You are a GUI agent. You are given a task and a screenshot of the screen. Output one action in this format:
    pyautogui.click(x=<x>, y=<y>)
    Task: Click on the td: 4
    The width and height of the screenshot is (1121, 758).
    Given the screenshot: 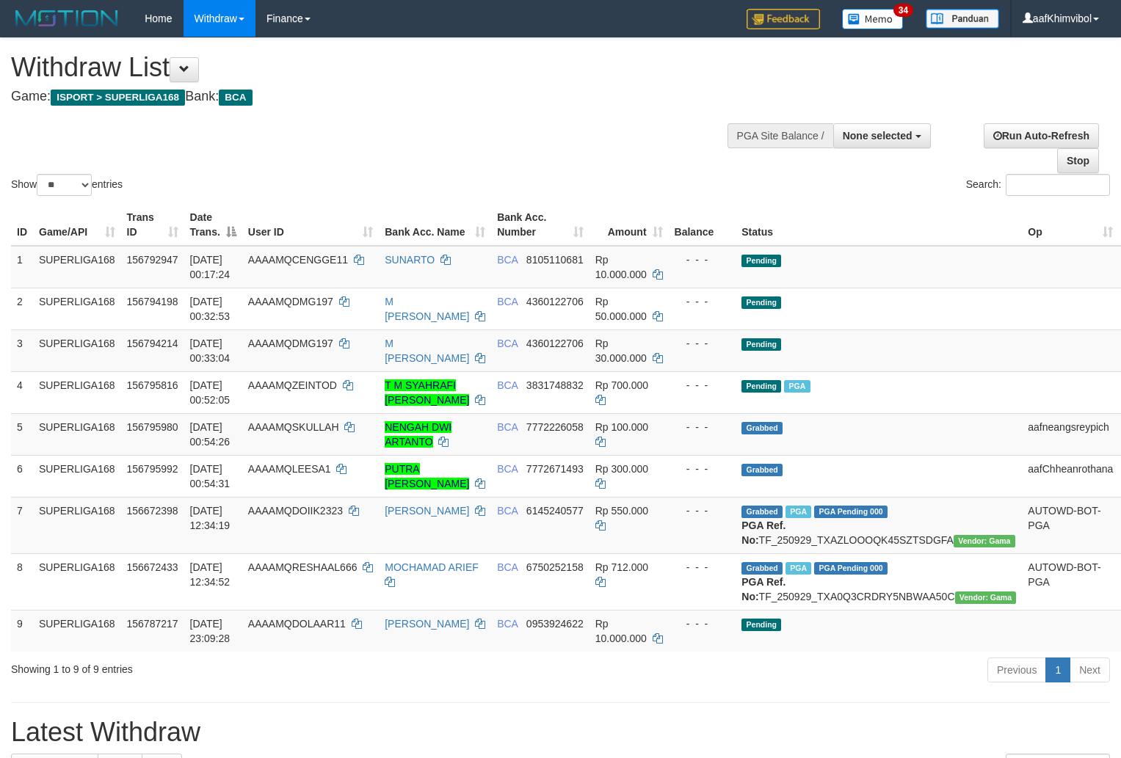 What is the action you would take?
    pyautogui.click(x=22, y=392)
    